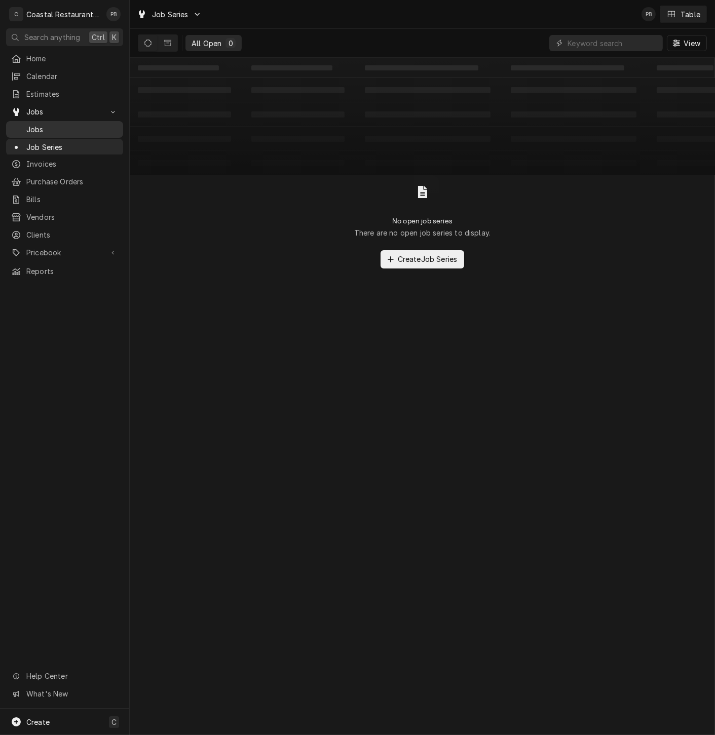  Describe the element at coordinates (686, 43) in the screenshot. I see `button: View` at that location.